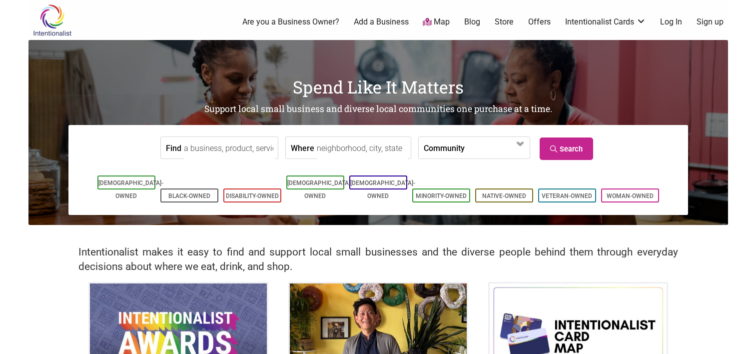 The height and width of the screenshot is (354, 756). I want to click on a: Offers, so click(539, 22).